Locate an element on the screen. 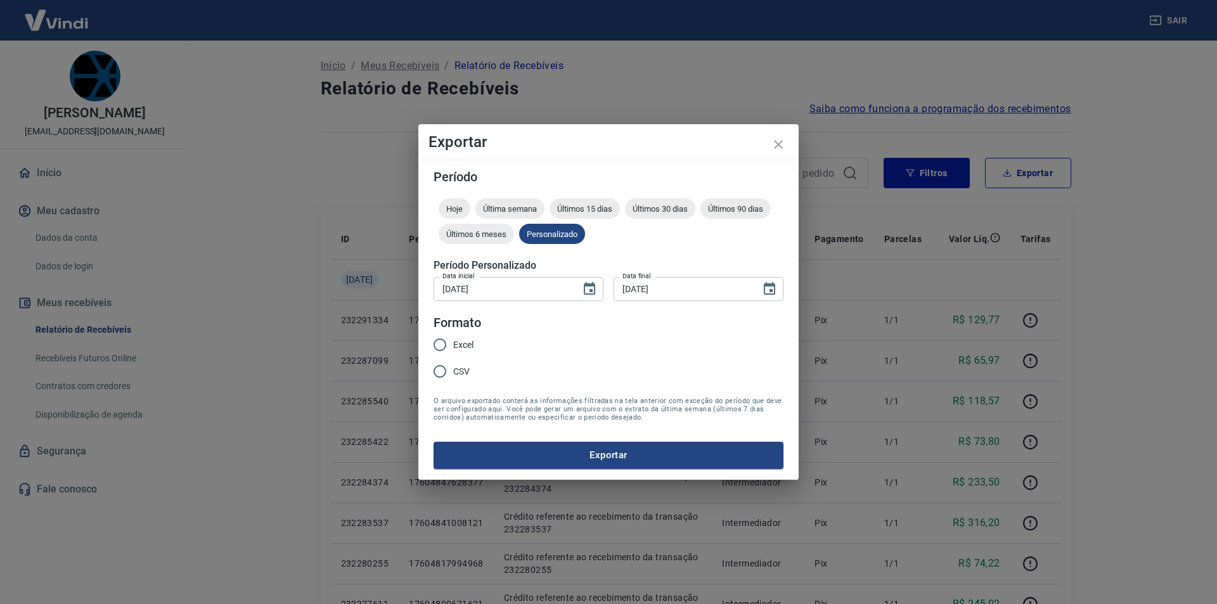 Image resolution: width=1217 pixels, height=604 pixels. div: Últimos 6 meses is located at coordinates (476, 234).